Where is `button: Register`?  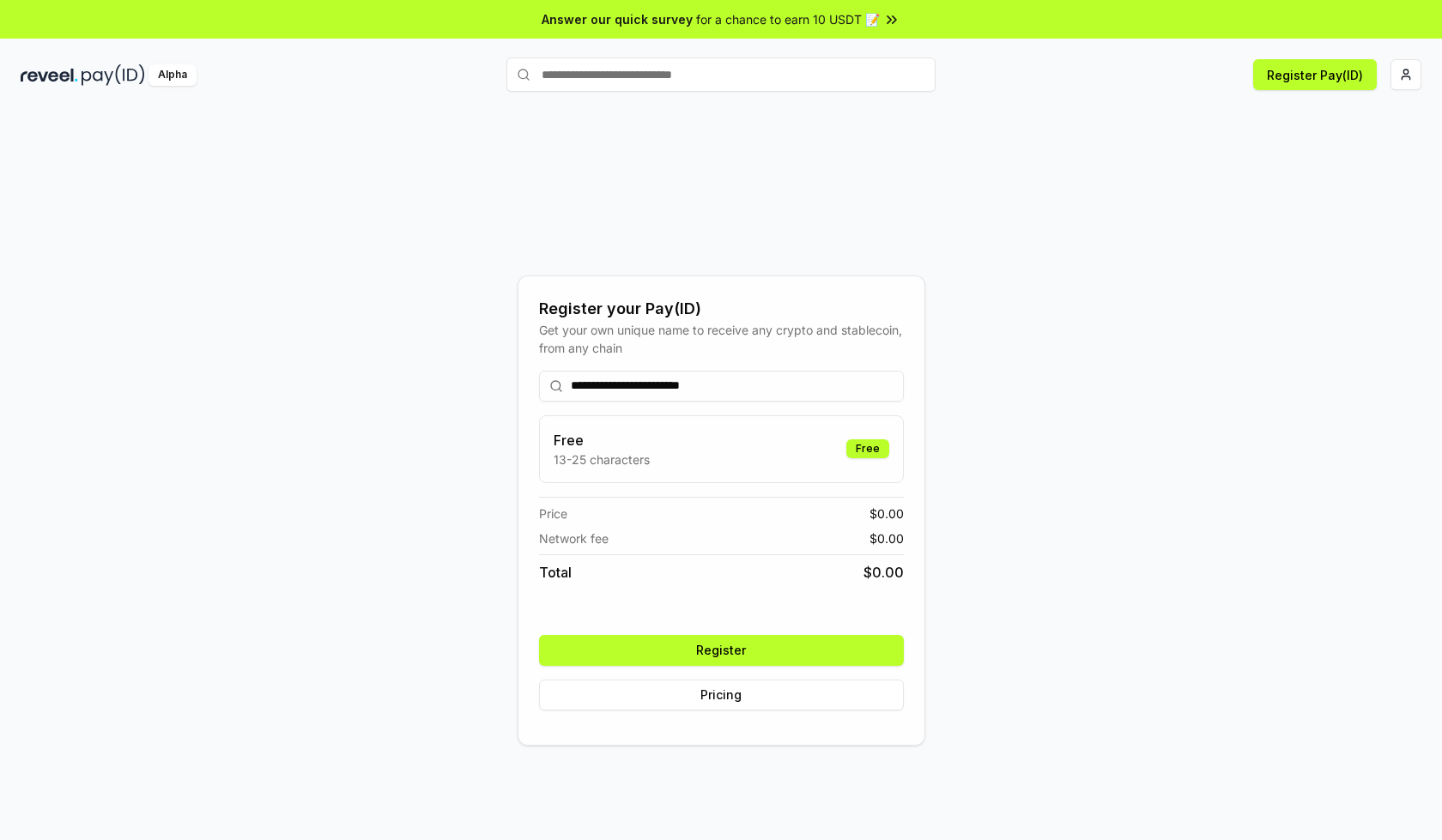 button: Register is located at coordinates (721, 651).